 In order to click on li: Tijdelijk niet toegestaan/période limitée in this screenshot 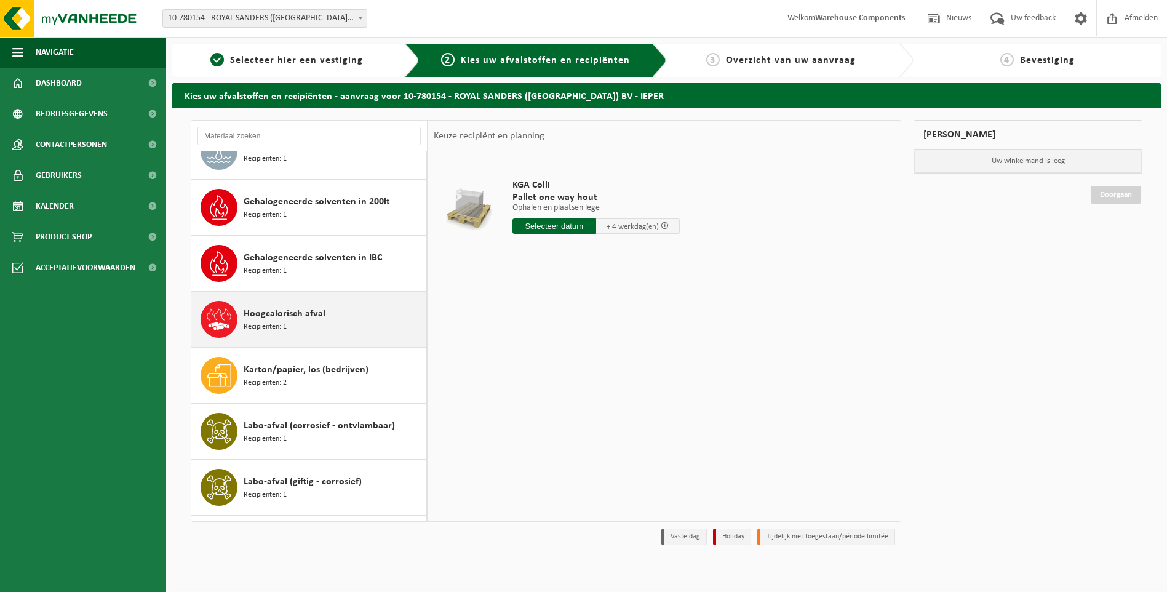, I will do `click(827, 537)`.